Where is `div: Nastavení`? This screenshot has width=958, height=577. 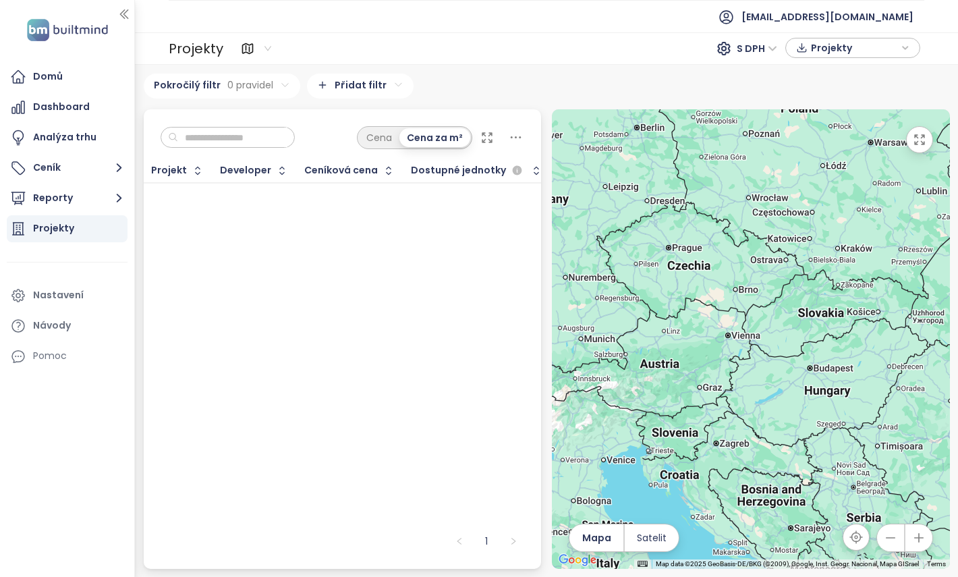
div: Nastavení is located at coordinates (58, 295).